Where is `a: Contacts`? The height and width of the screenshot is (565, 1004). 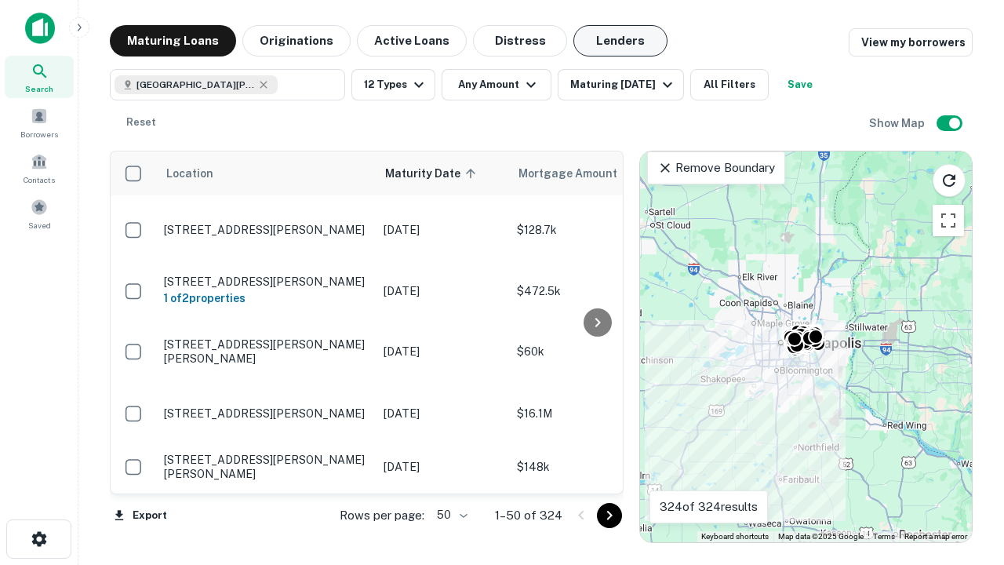 a: Contacts is located at coordinates (39, 168).